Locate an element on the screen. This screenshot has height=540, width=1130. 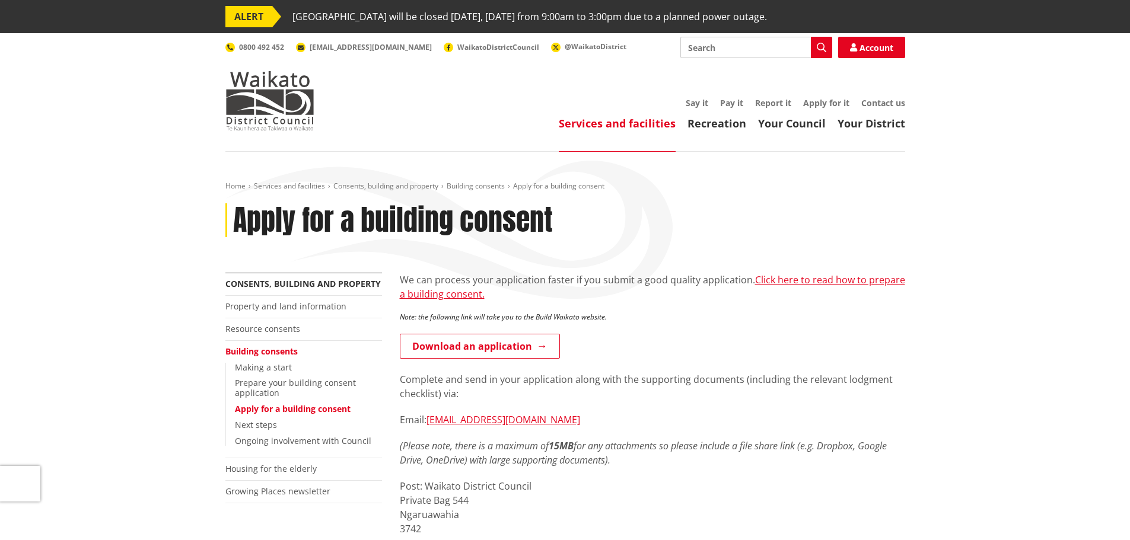
a: Click here to read how to prepare a building consent. is located at coordinates (653, 287).